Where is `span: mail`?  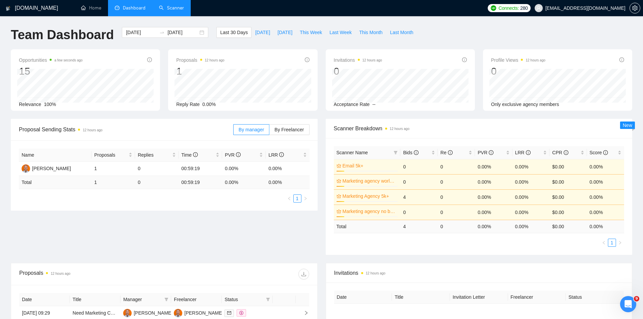 span: mail is located at coordinates (229, 313).